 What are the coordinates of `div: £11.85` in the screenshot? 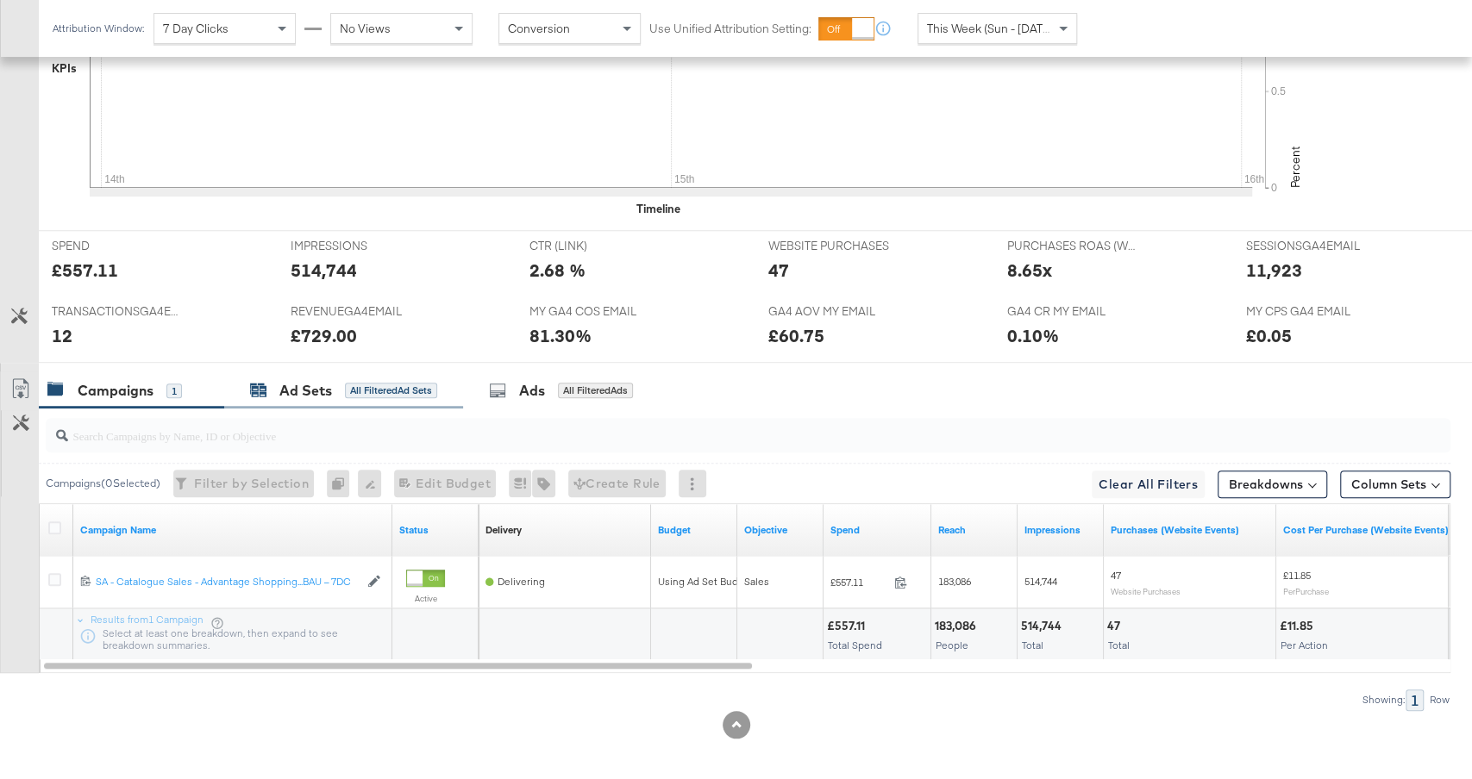 It's located at (1298, 626).